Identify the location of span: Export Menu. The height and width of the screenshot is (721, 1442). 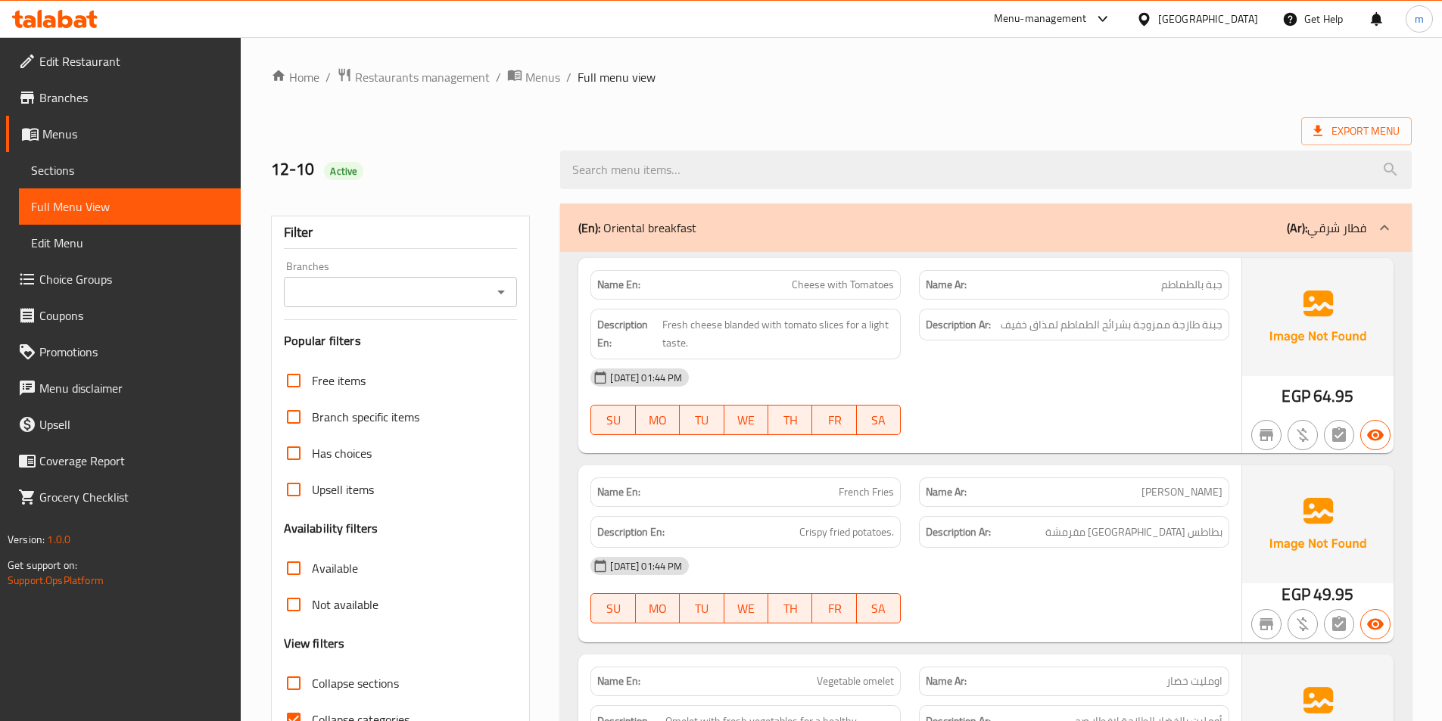
(1356, 131).